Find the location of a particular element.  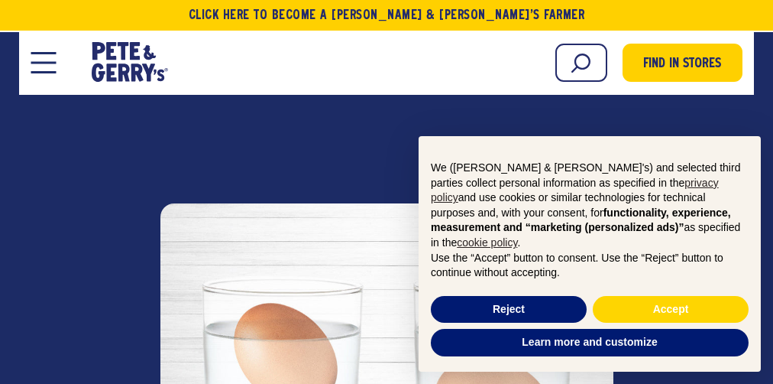

a: cookie policy is located at coordinates (487, 242).